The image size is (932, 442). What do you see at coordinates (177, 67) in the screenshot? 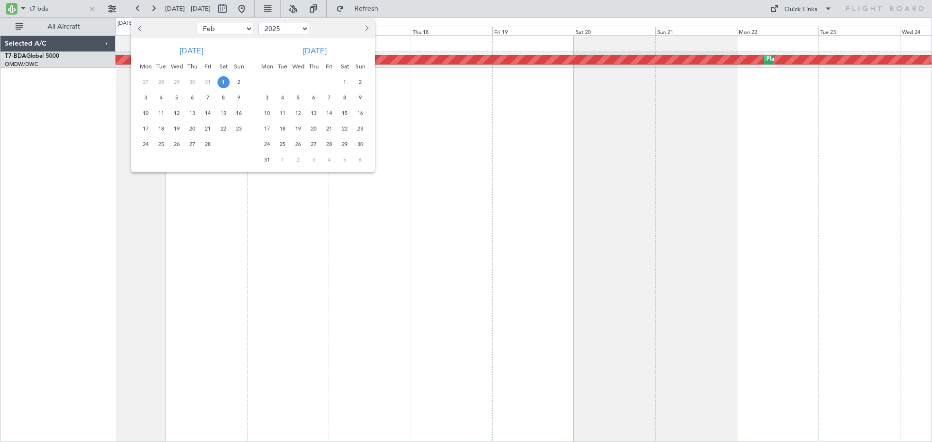
I see `div: Wed` at bounding box center [177, 67].